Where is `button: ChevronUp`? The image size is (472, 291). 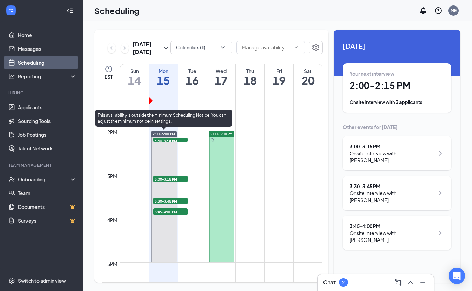 button: ChevronUp is located at coordinates (410, 282).